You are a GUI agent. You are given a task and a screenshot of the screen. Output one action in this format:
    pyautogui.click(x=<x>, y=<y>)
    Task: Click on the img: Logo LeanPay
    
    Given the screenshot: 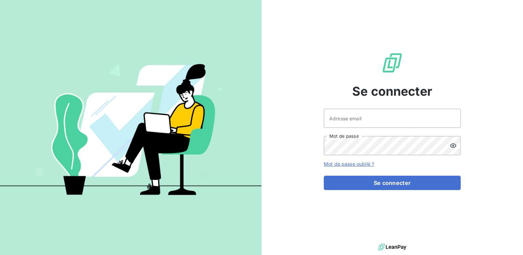 What is the action you would take?
    pyautogui.click(x=392, y=63)
    